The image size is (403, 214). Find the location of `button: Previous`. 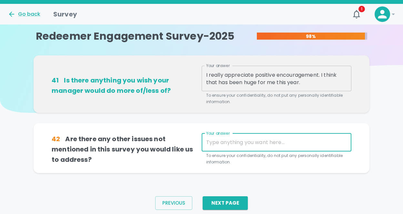

button: Previous is located at coordinates (173, 203).